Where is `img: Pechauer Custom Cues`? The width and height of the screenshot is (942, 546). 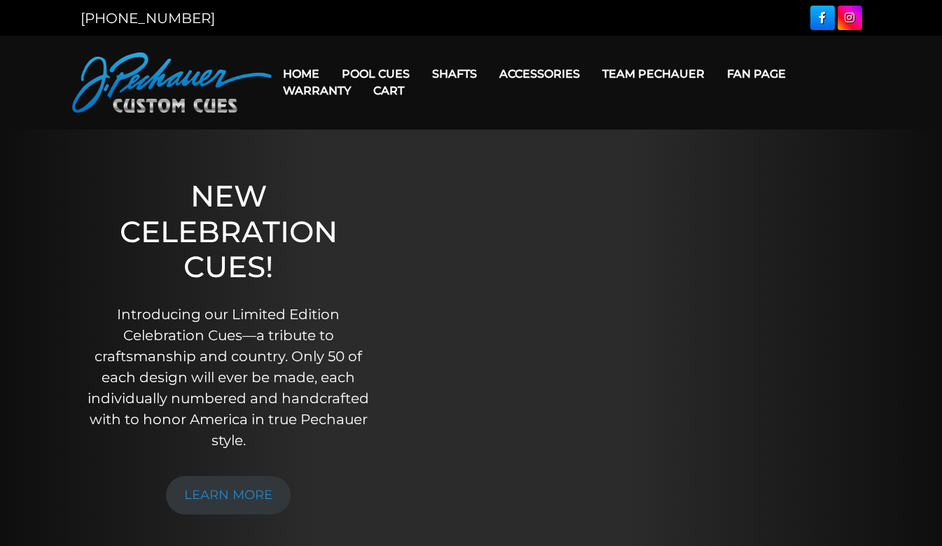
img: Pechauer Custom Cues is located at coordinates (172, 83).